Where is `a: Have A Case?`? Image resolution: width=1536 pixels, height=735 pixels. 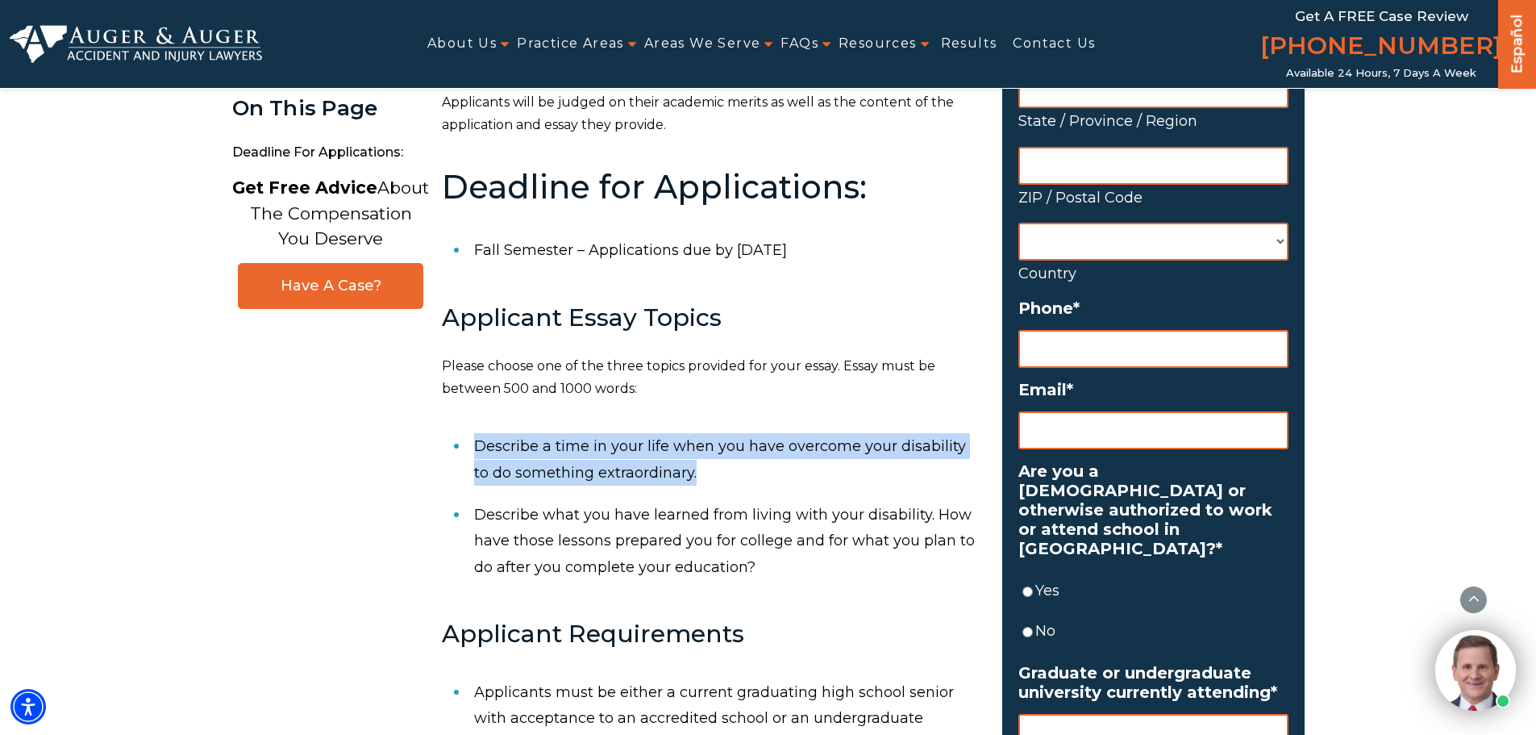 a: Have A Case? is located at coordinates (331, 285).